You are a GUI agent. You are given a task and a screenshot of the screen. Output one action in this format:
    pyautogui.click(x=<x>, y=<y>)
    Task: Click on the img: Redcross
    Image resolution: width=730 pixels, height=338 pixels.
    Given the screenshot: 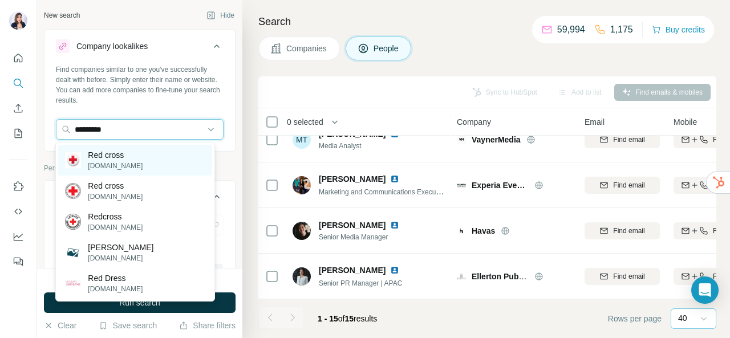 What is the action you would take?
    pyautogui.click(x=73, y=222)
    